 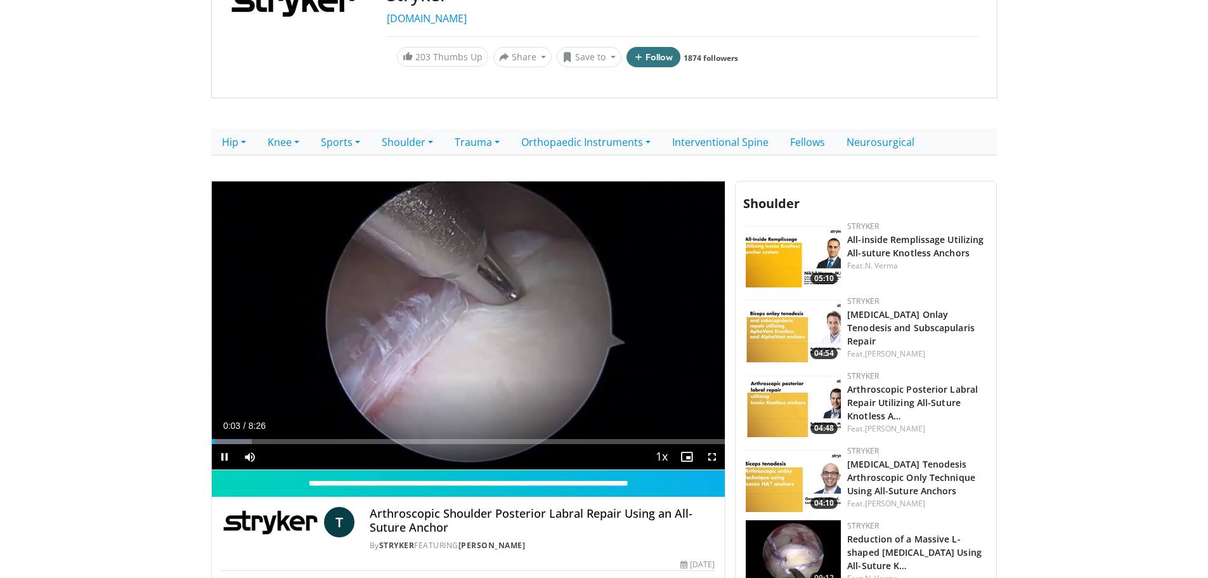 What do you see at coordinates (283, 142) in the screenshot?
I see `a: Knee` at bounding box center [283, 142].